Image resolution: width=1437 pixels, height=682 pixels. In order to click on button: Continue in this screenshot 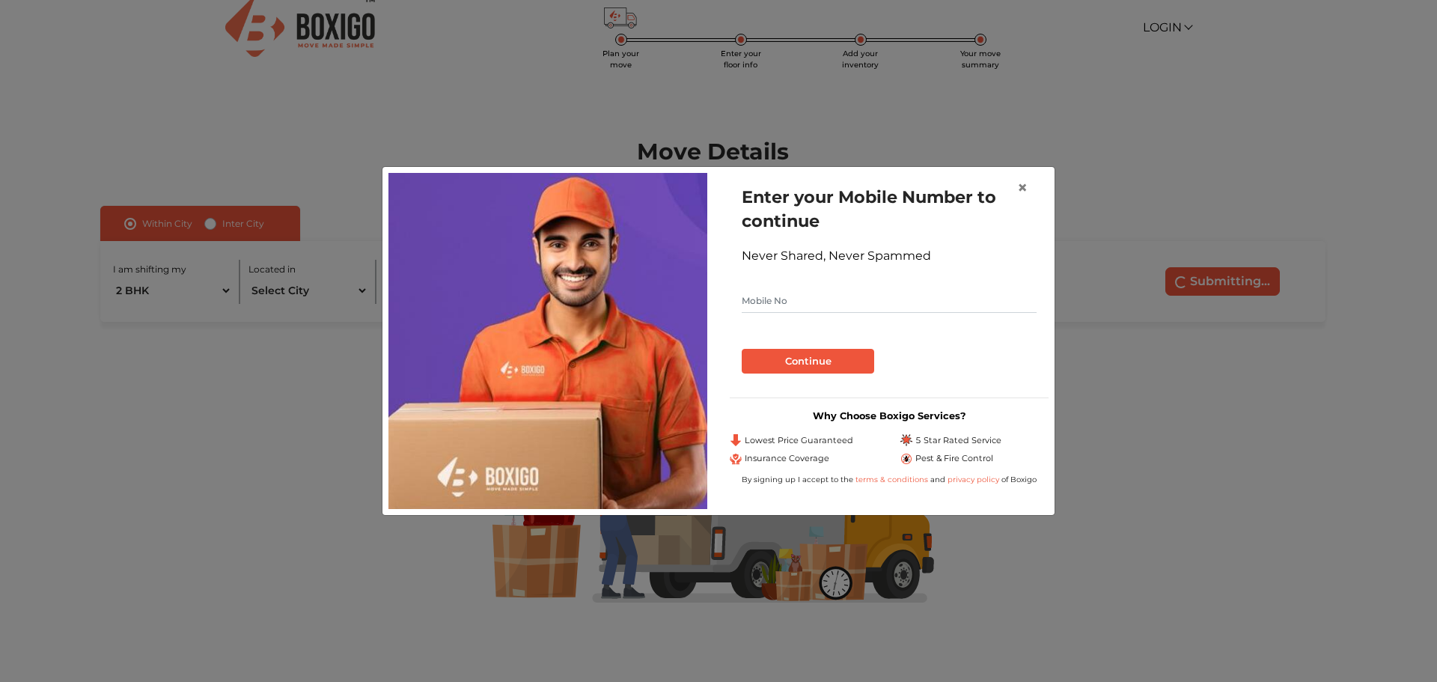, I will do `click(807, 361)`.